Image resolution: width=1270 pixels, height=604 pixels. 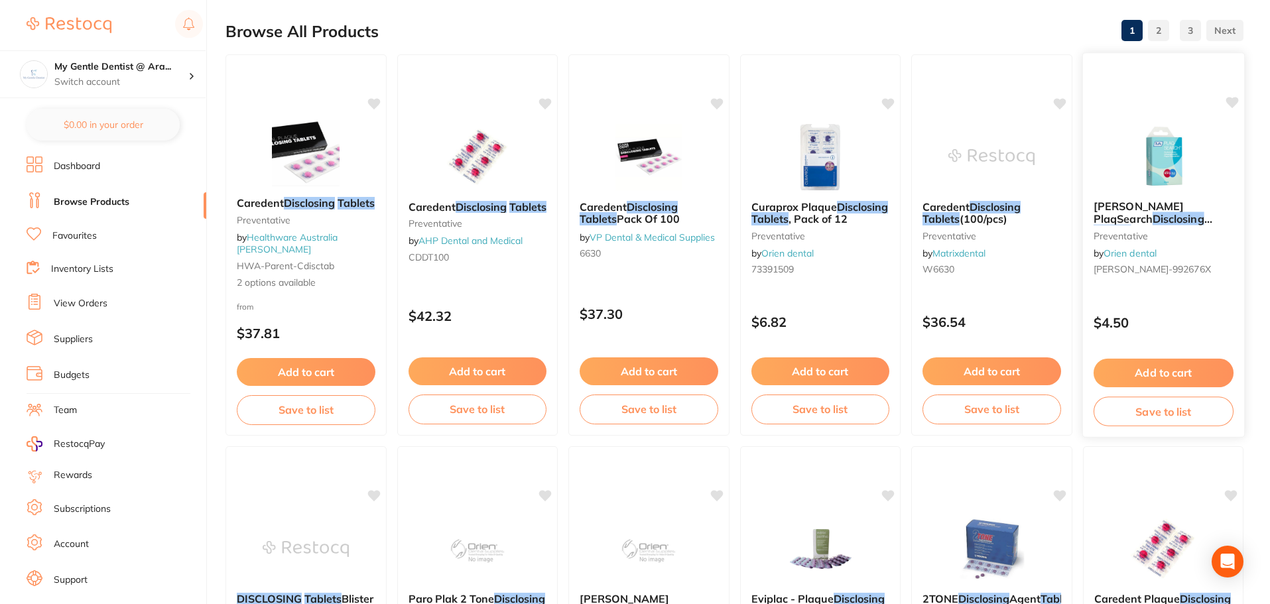 I want to click on b: Caredent Disclosing Tablets Pack Of 100, so click(x=649, y=213).